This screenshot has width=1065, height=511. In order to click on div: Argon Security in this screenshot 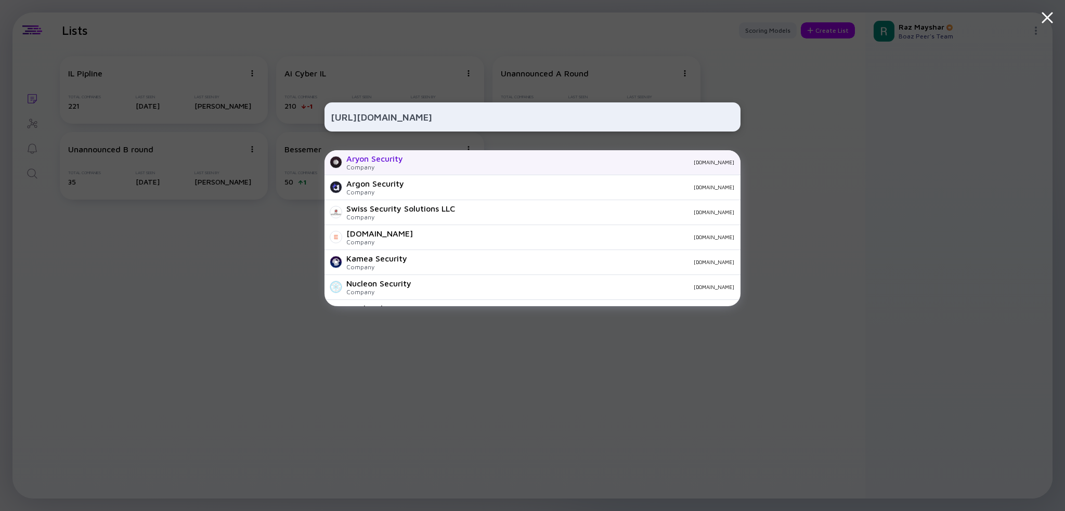, I will do `click(375, 184)`.